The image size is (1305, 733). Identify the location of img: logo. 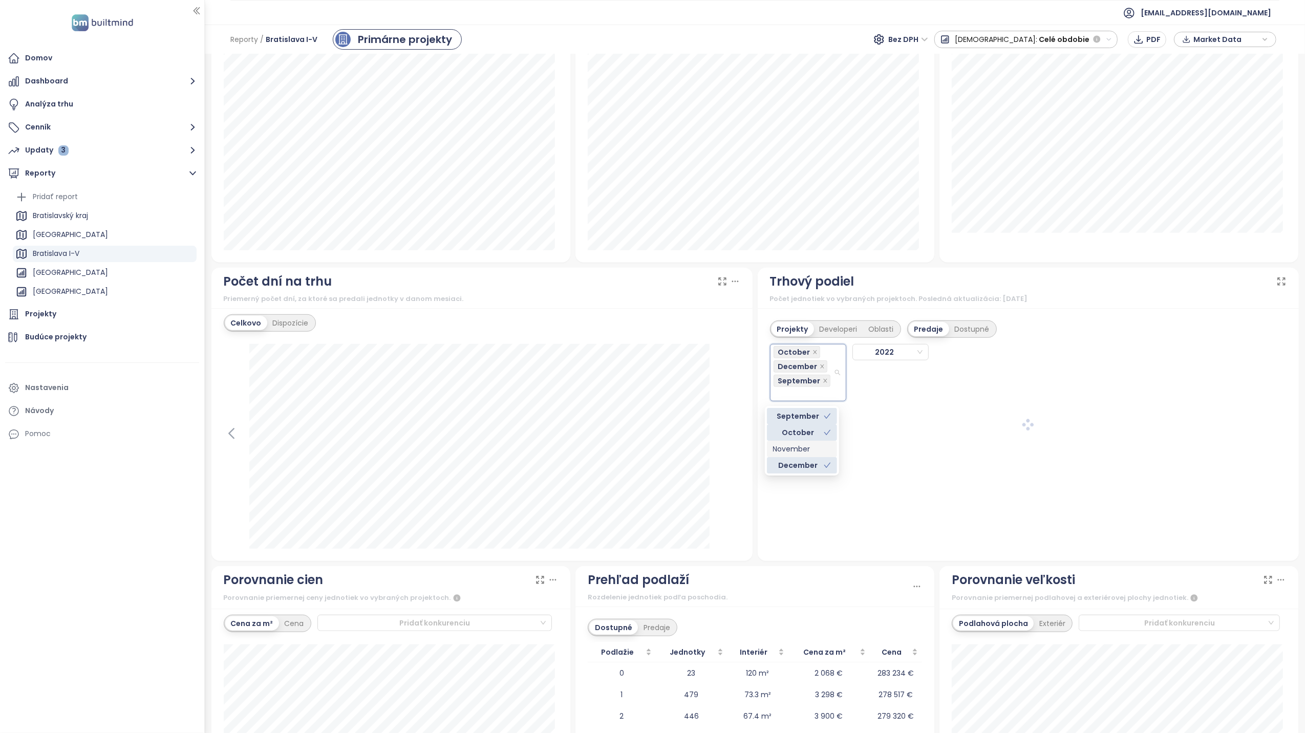
(102, 23).